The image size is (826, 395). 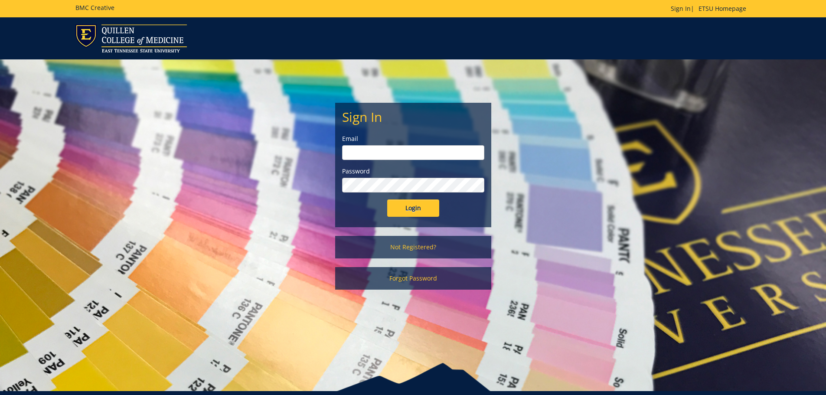 What do you see at coordinates (413, 171) in the screenshot?
I see `label: Password` at bounding box center [413, 171].